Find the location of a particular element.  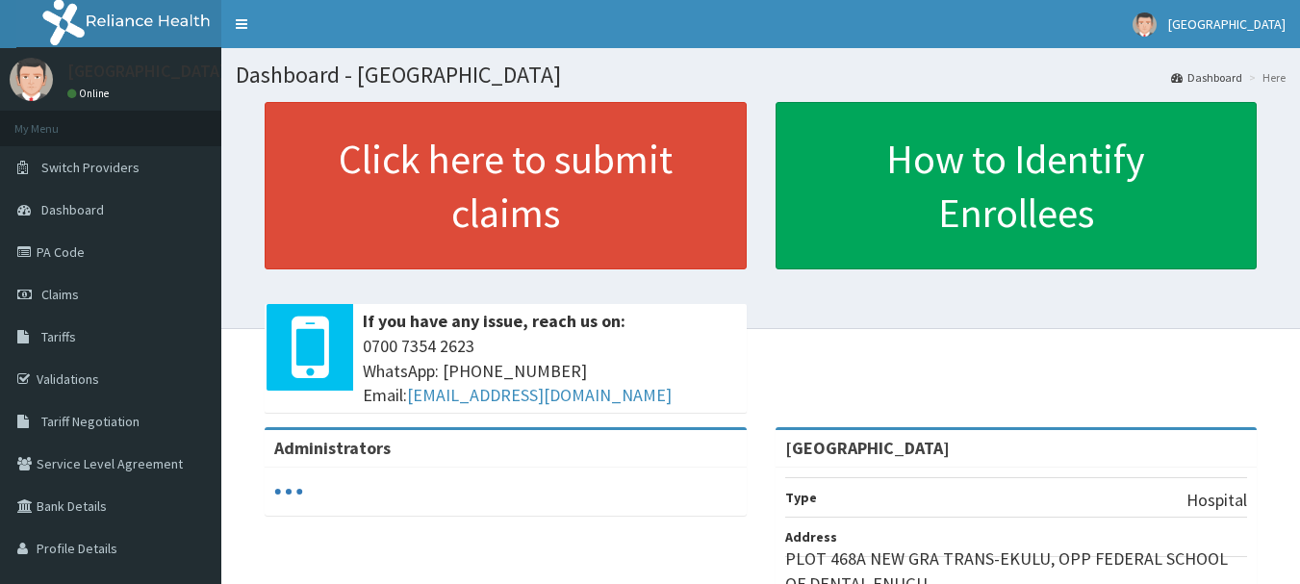

span: Claims is located at coordinates (60, 294).